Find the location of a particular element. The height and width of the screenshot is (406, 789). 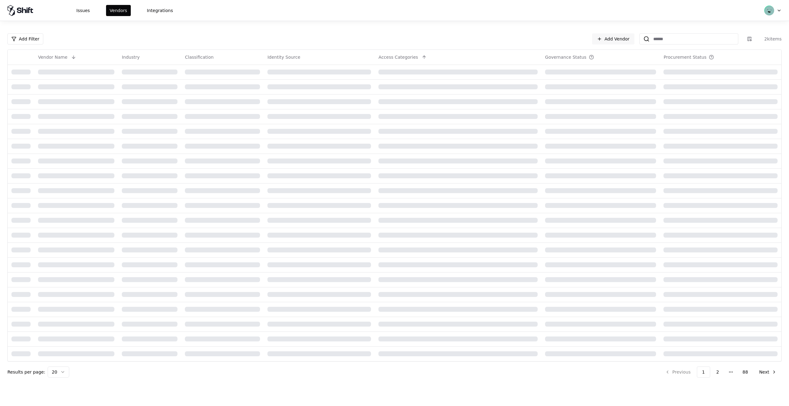

button: Integrations is located at coordinates (160, 11).